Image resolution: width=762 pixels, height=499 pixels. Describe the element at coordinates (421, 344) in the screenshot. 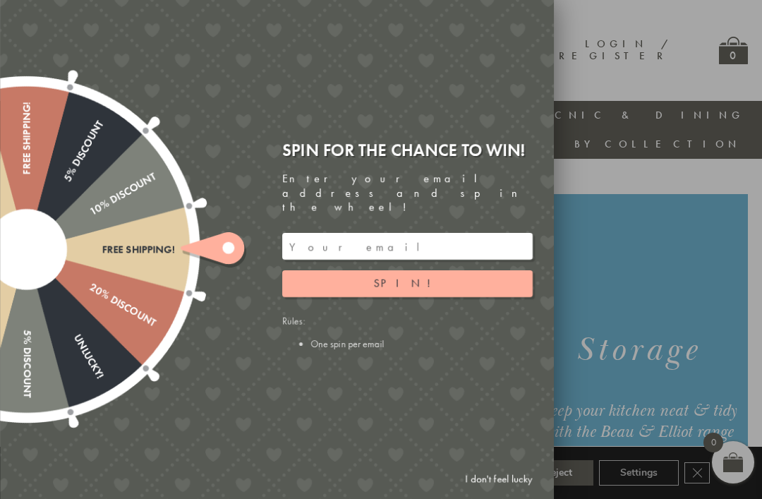

I see `li: One spin per email` at that location.